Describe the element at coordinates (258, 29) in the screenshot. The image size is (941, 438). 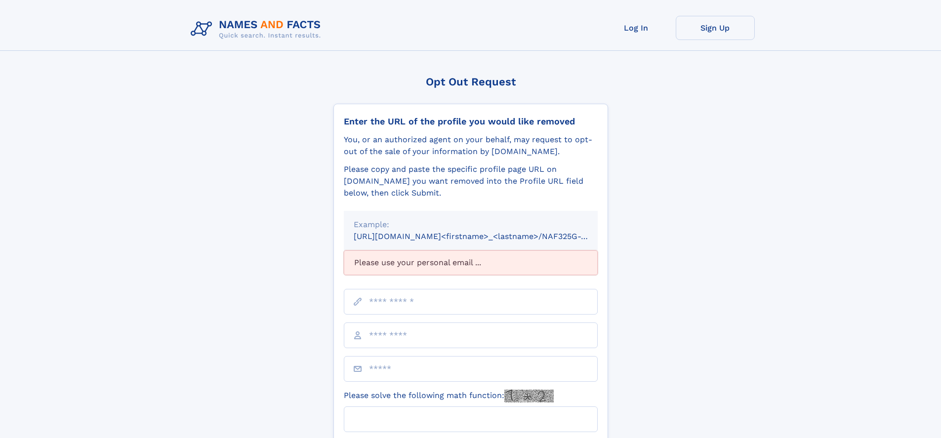
I see `img: Logo Names and Facts` at that location.